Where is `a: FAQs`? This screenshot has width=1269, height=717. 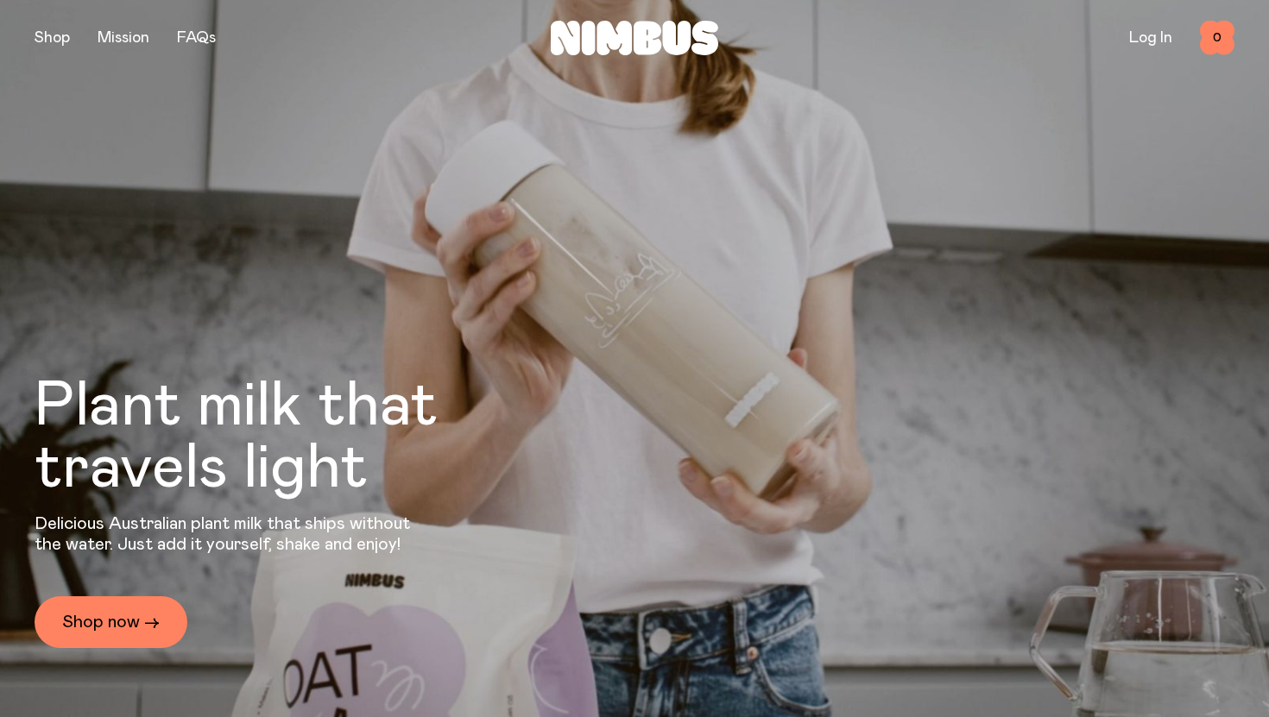
a: FAQs is located at coordinates (196, 38).